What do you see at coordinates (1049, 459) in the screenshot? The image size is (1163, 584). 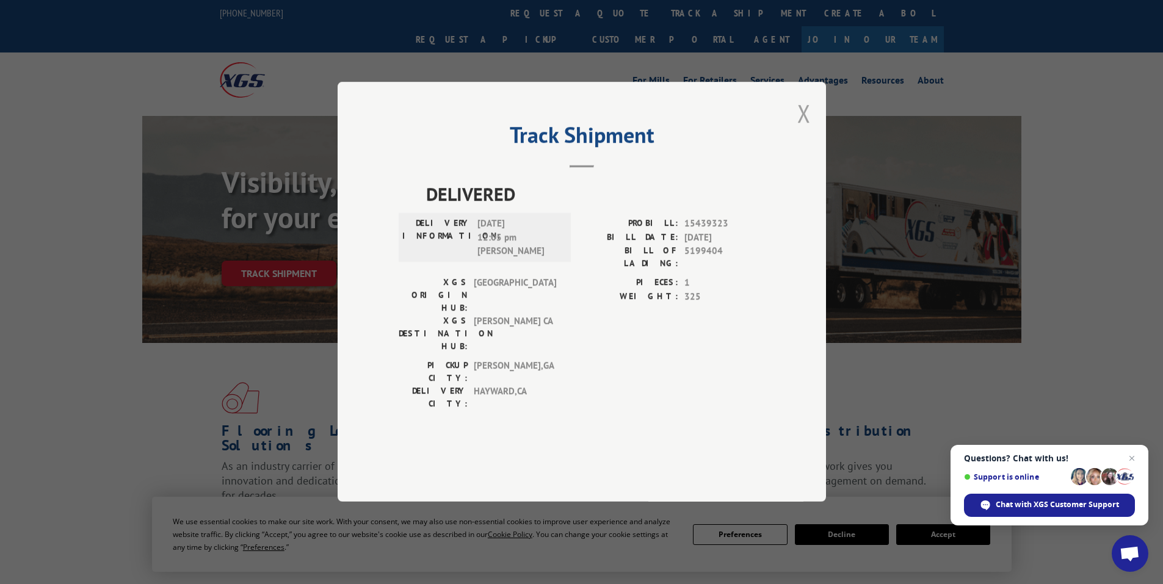 I see `span: Questions? Chat with us!` at bounding box center [1049, 459].